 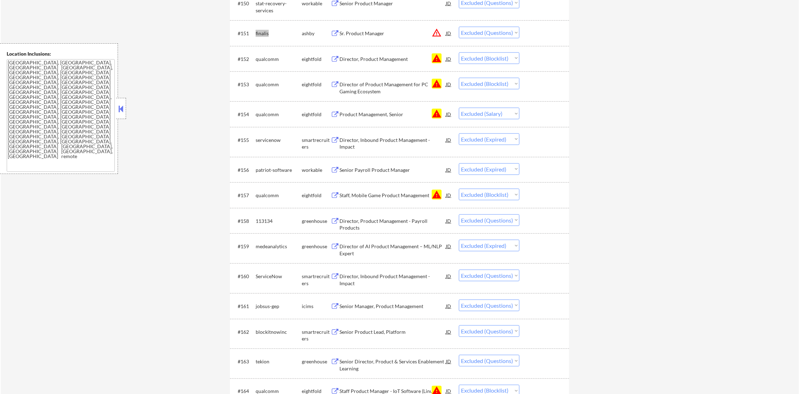 I want to click on div: Staff, Mobile Game Product Management, so click(x=392, y=195).